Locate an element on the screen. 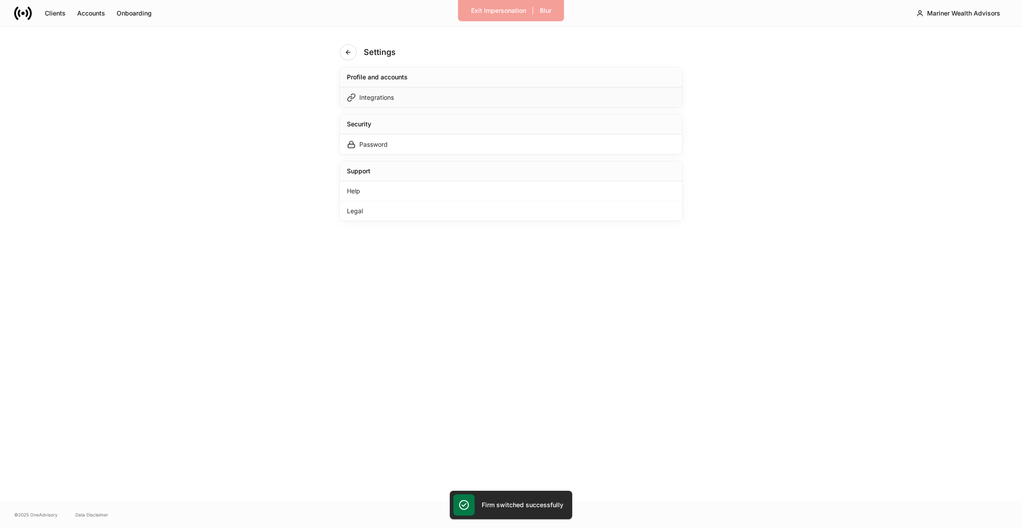  div: Profile and accounts is located at coordinates (377, 77).